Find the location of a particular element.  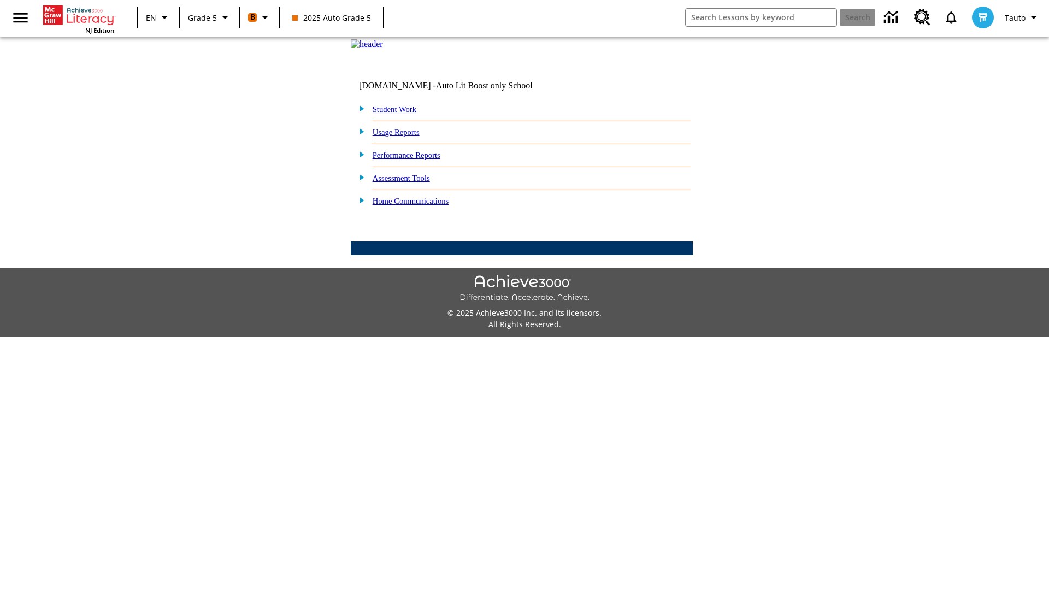

button: Boost Class color is orange. Change class color is located at coordinates (260, 17).